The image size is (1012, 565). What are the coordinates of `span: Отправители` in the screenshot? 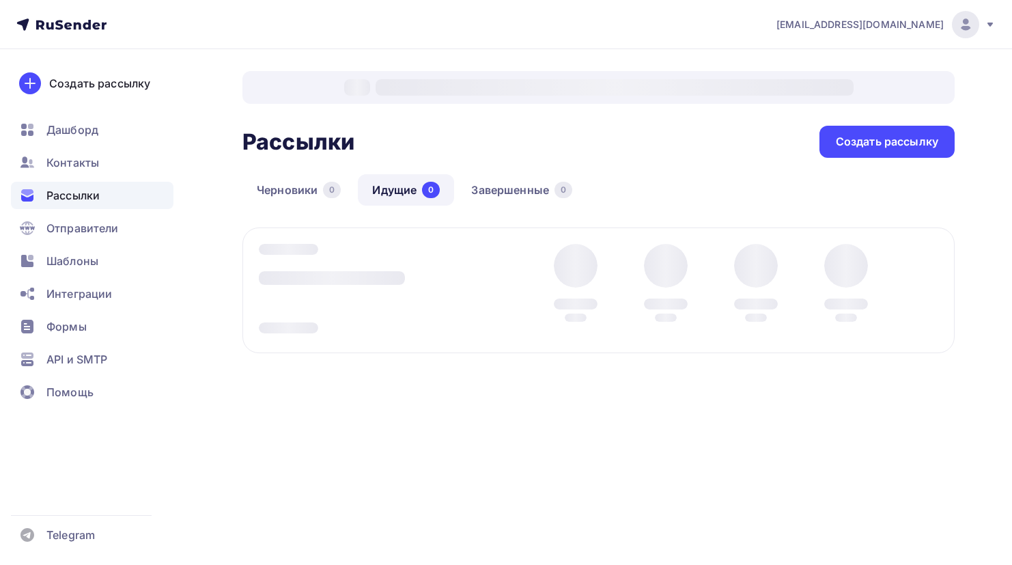 It's located at (83, 228).